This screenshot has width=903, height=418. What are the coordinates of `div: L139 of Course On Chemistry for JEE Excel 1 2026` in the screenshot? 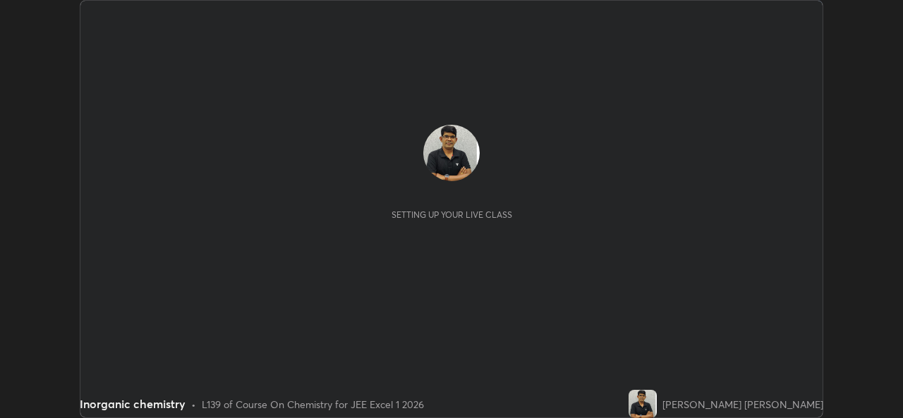 It's located at (312, 404).